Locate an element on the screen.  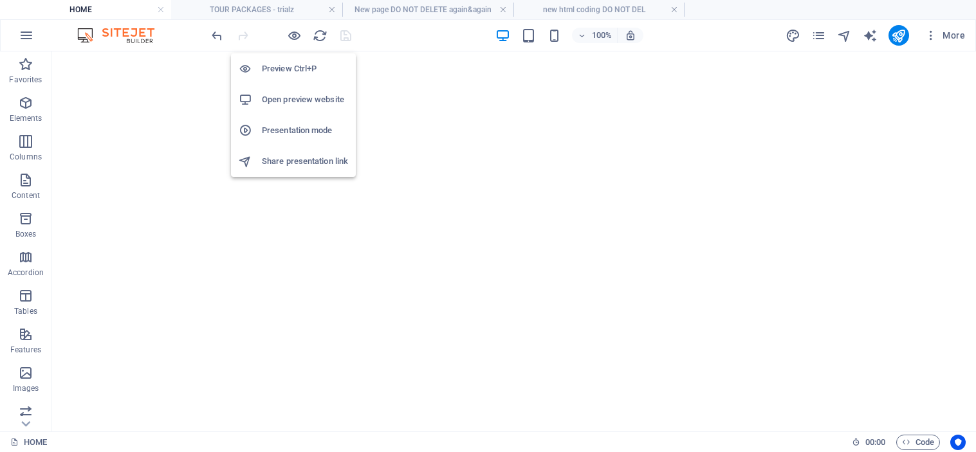
button: reload is located at coordinates (320, 35).